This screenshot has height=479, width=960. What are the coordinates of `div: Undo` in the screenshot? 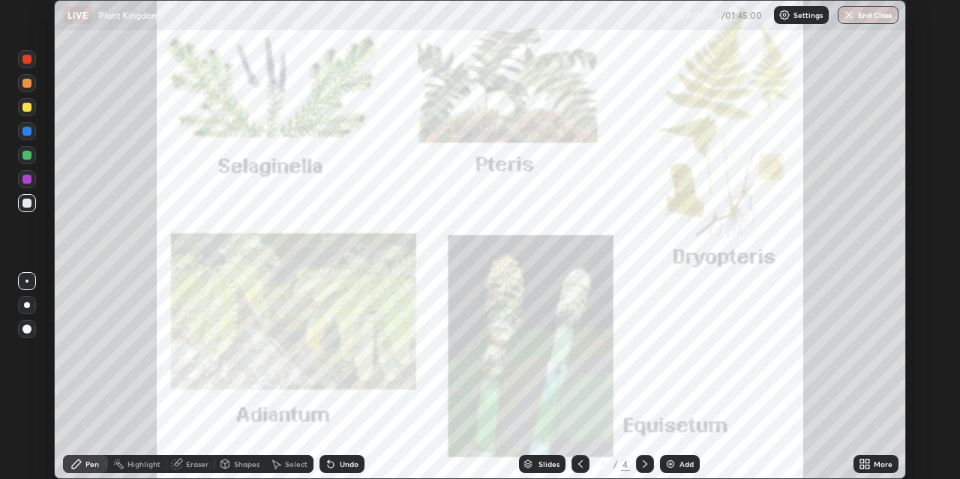 It's located at (349, 464).